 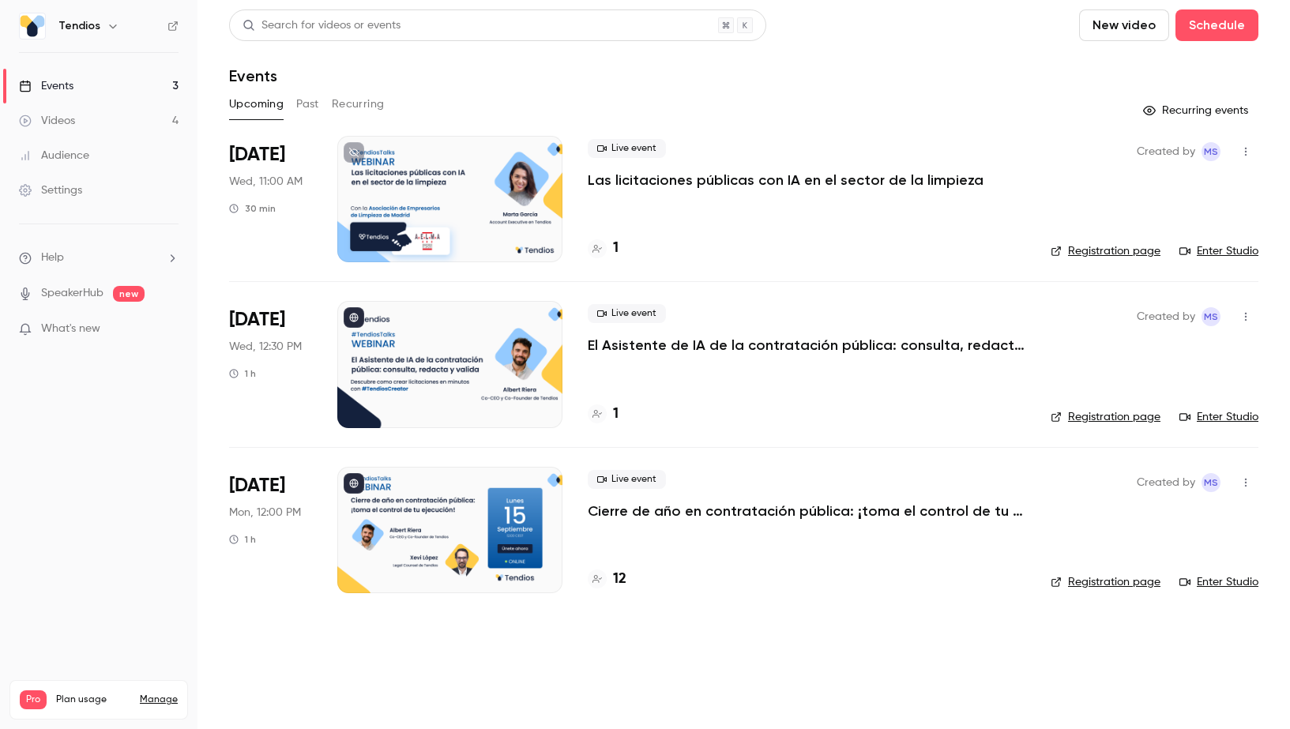 I want to click on button: Recurring, so click(x=358, y=104).